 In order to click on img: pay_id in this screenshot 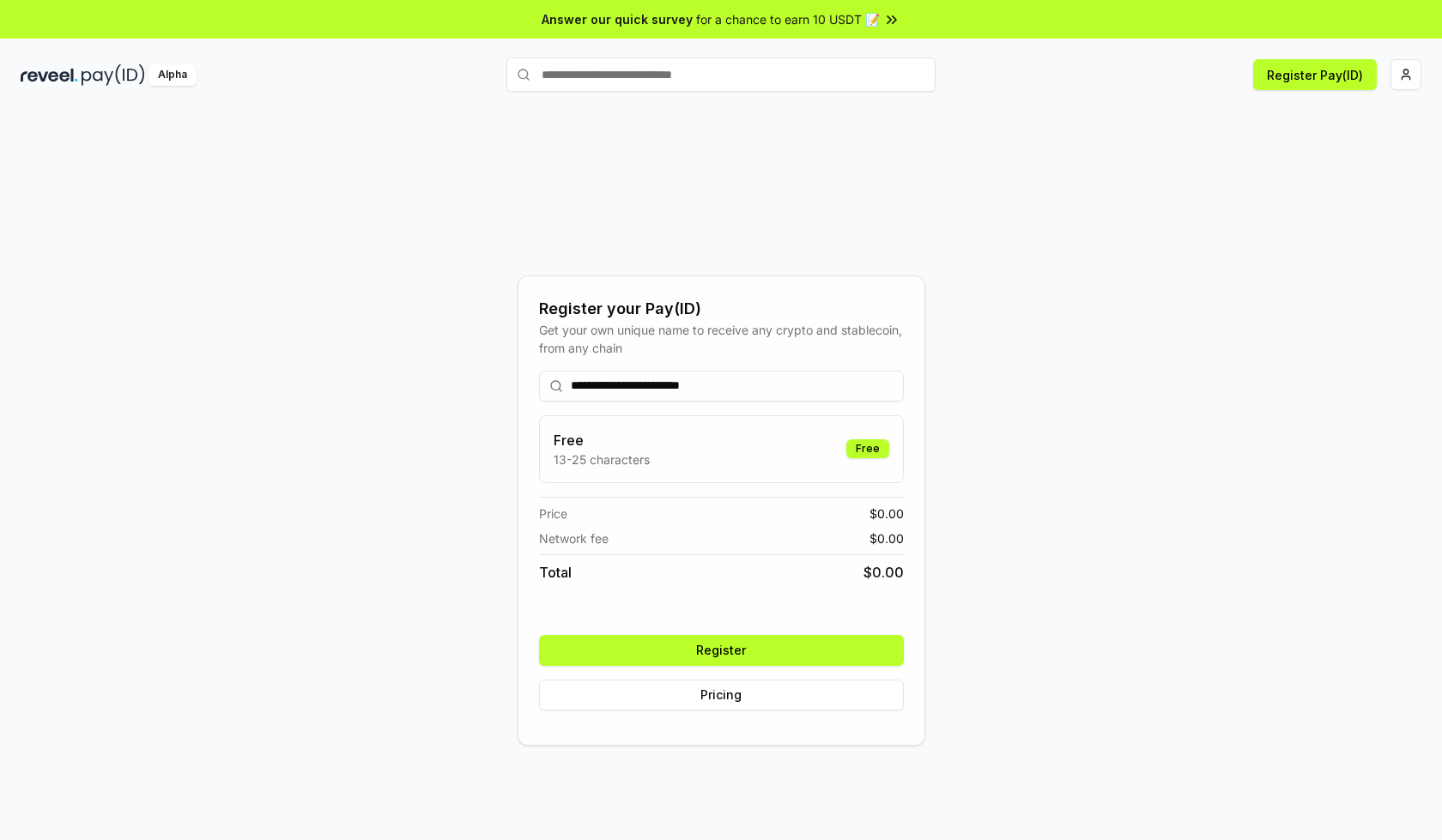, I will do `click(114, 75)`.